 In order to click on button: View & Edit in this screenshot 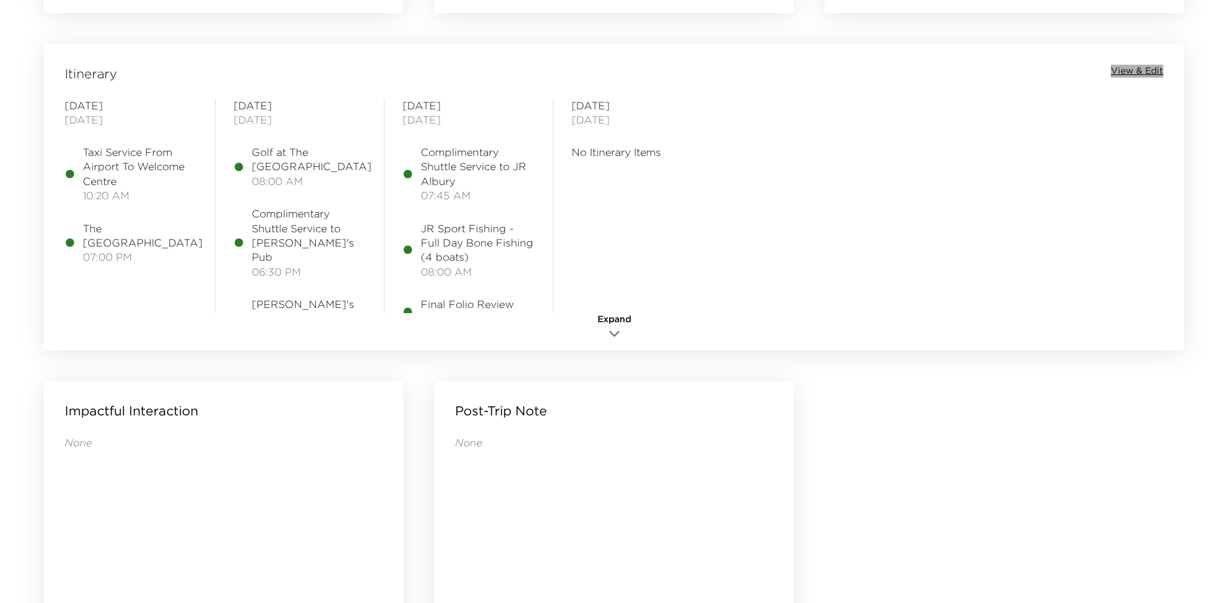, I will do `click(1137, 71)`.